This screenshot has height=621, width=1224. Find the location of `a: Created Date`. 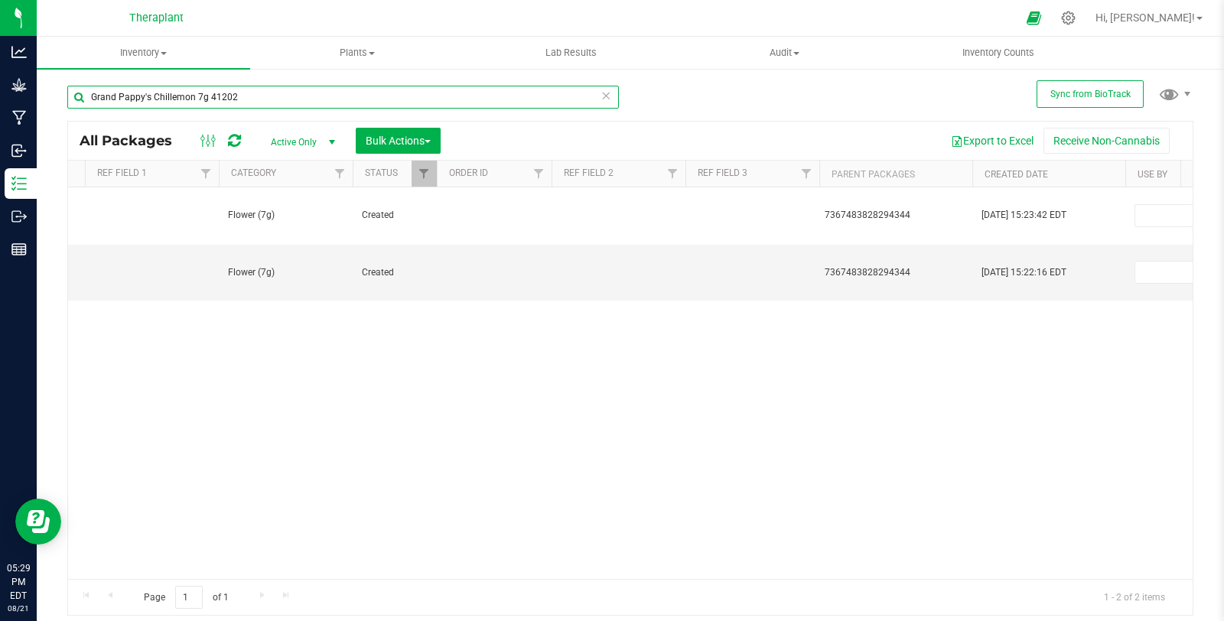

a: Created Date is located at coordinates (1016, 174).